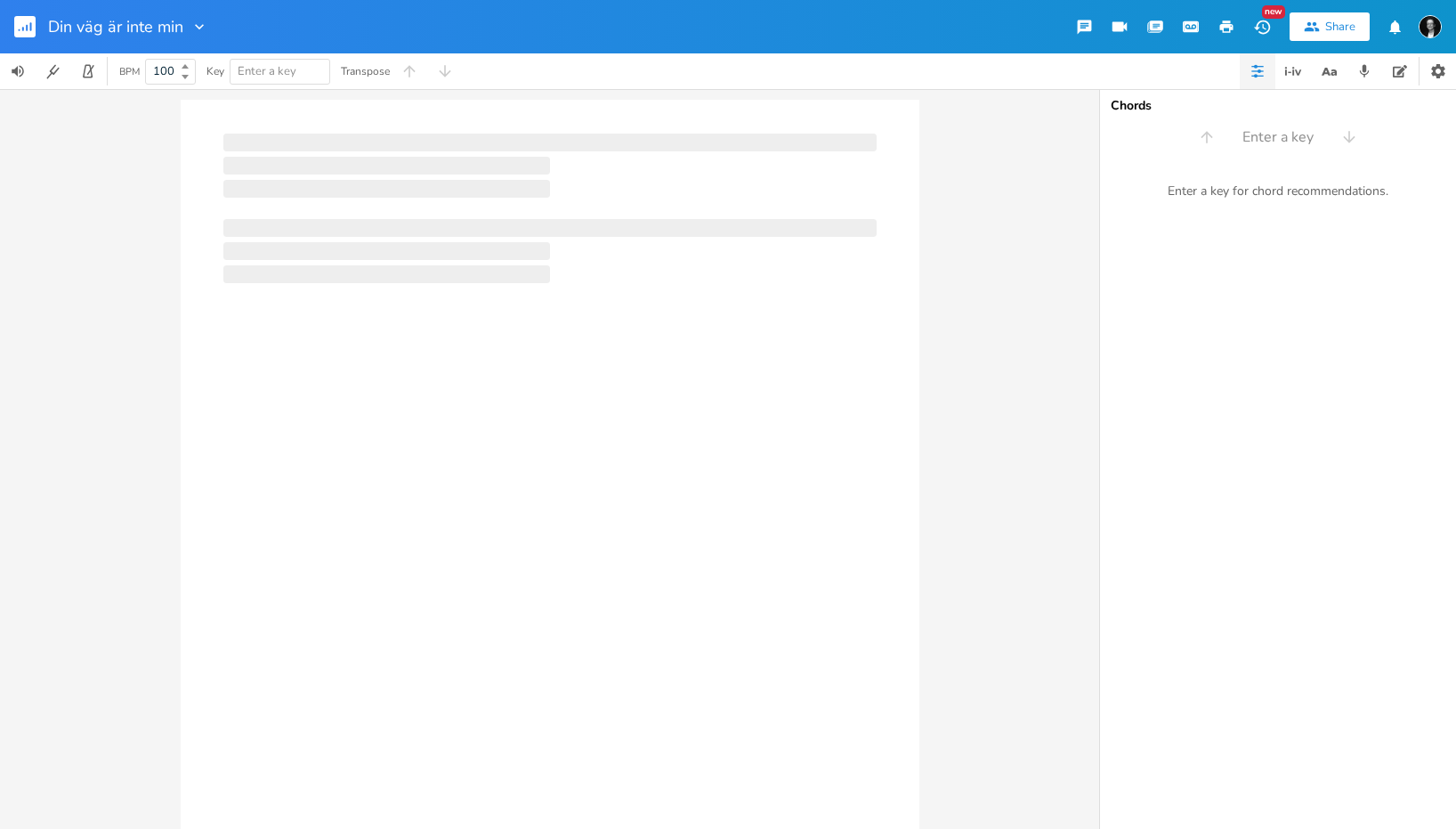 The width and height of the screenshot is (1456, 829). I want to click on img: Marianne Milde, so click(1431, 27).